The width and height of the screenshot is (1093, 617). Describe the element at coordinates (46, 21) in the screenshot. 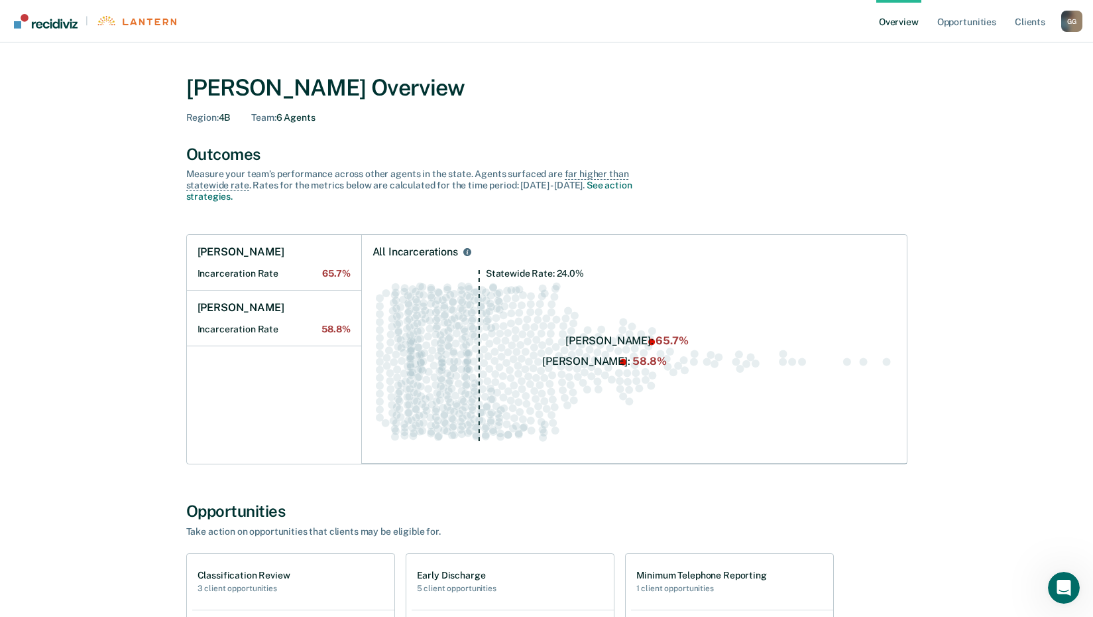

I see `img: Recidiviz` at that location.